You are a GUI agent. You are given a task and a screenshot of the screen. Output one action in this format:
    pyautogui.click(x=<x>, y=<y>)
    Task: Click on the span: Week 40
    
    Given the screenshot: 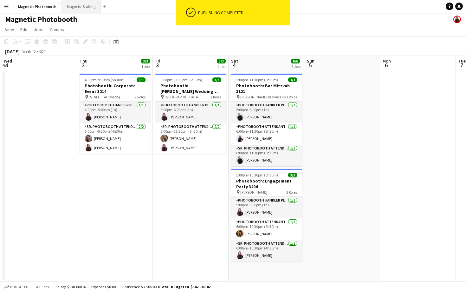 What is the action you would take?
    pyautogui.click(x=29, y=51)
    